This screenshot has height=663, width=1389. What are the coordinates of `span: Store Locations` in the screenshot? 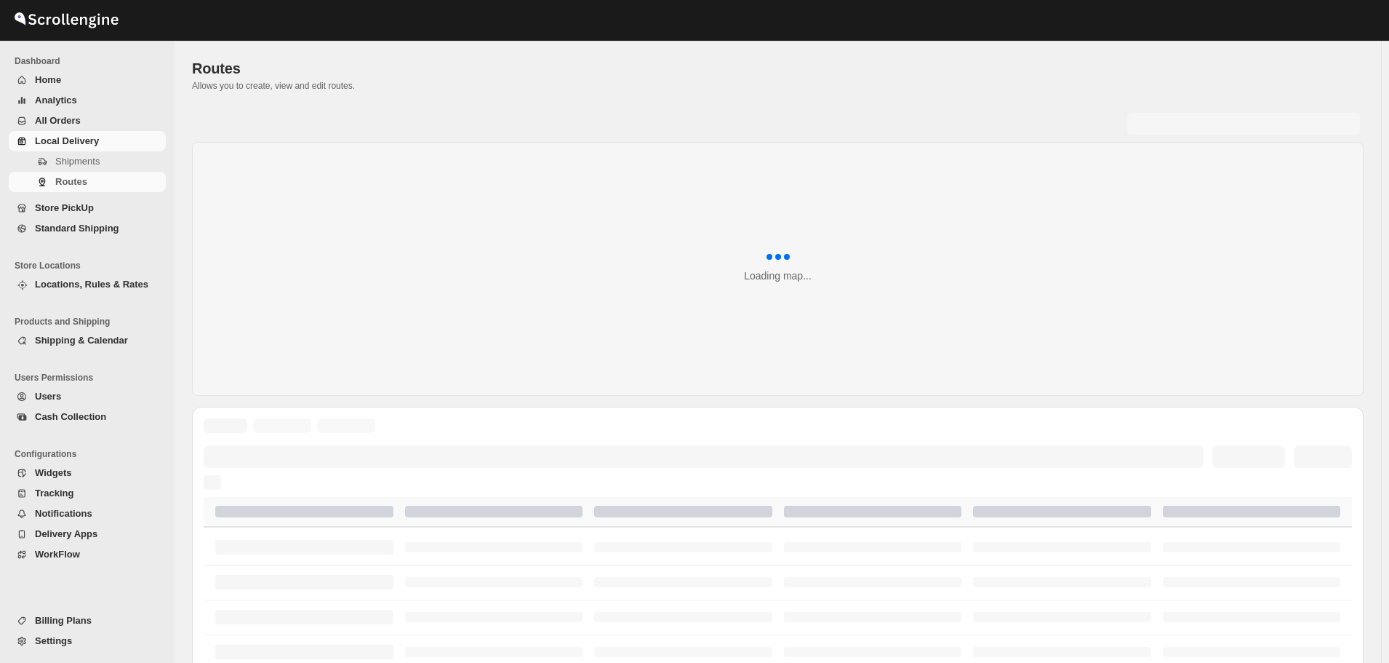 It's located at (91, 265).